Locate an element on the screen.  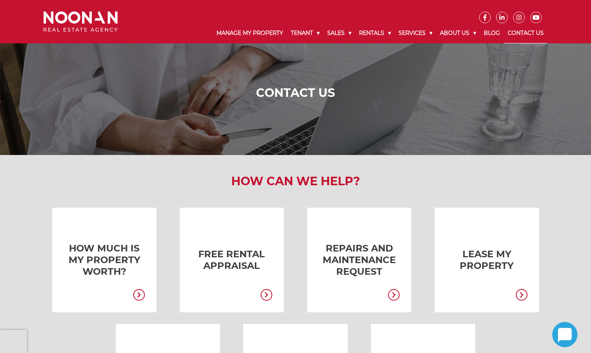
h1: Contact Us is located at coordinates (296, 93).